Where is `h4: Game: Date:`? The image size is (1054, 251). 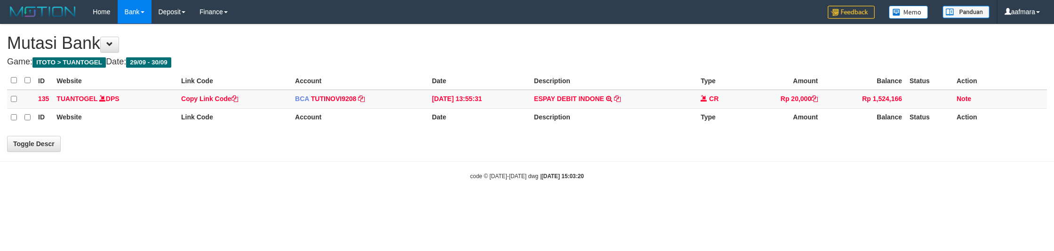
h4: Game: Date: is located at coordinates (527, 62).